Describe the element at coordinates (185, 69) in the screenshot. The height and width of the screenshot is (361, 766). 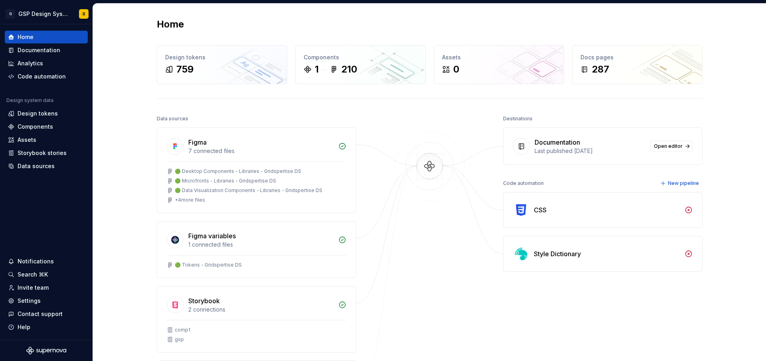
I see `div: 759` at that location.